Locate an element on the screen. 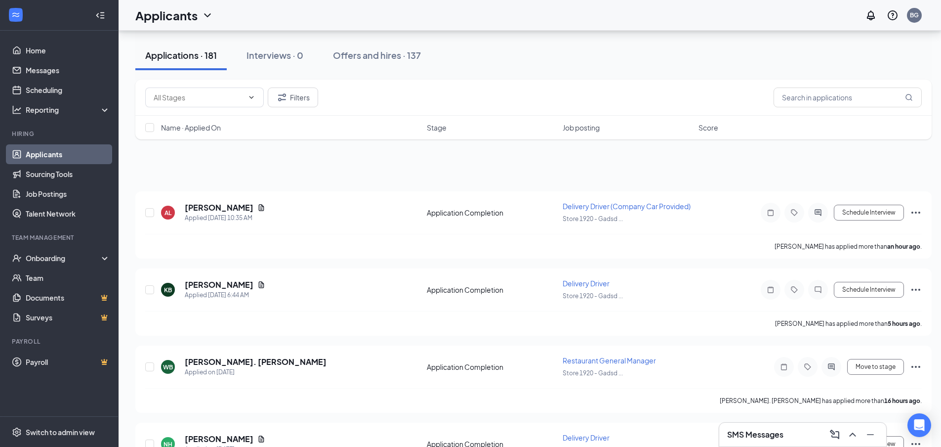 Image resolution: width=941 pixels, height=447 pixels. svg: ComposeMessage is located at coordinates (835, 434).